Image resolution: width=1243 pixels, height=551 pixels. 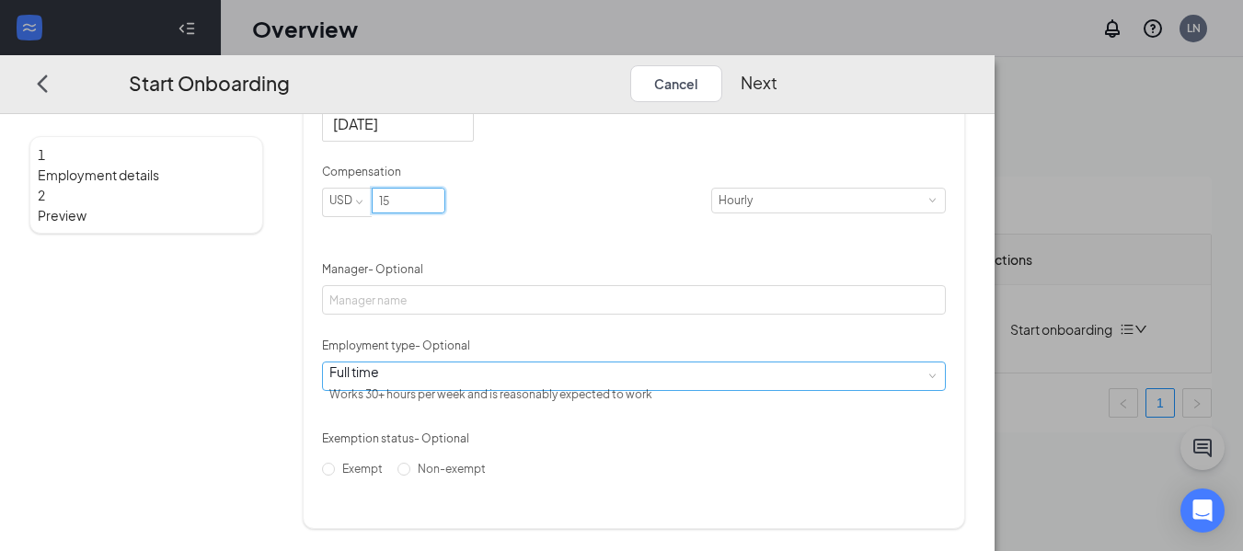 I want to click on span: Preview, so click(x=146, y=215).